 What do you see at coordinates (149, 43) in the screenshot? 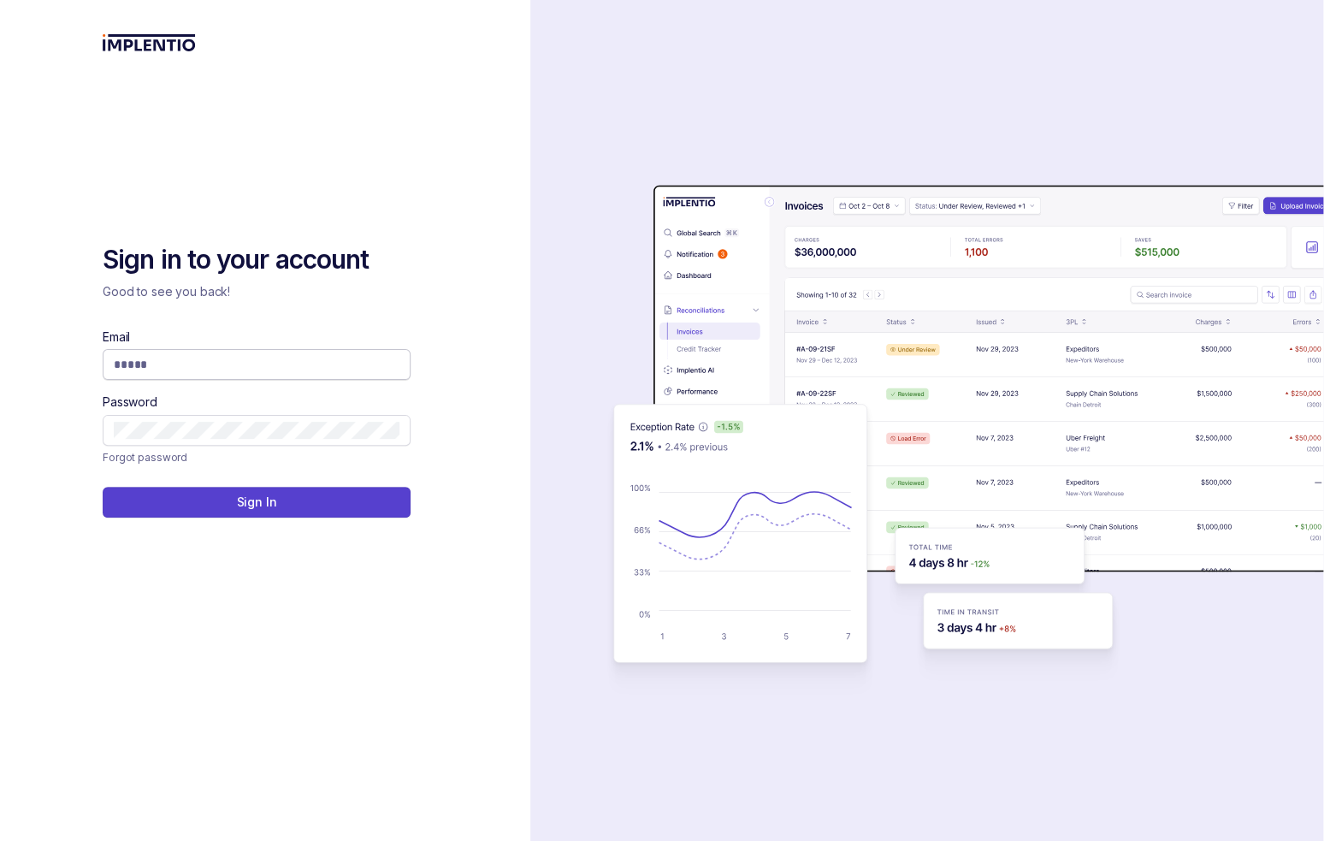
I see `img: logo` at bounding box center [149, 43].